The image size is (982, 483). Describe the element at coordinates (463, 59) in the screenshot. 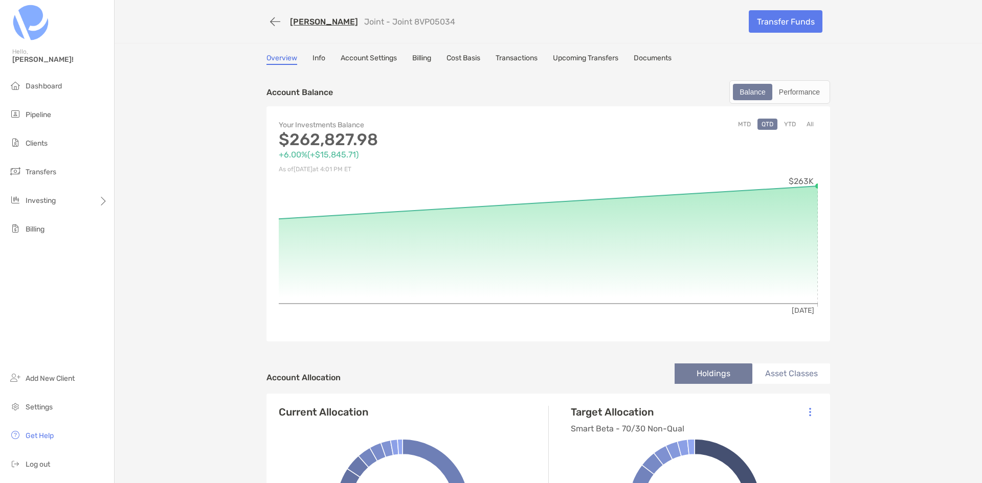

I see `a: Cost Basis` at that location.